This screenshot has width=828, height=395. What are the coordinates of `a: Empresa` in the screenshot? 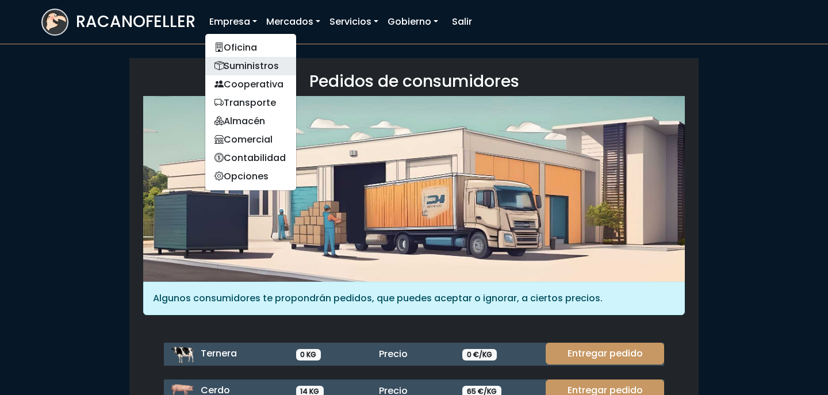 It's located at (233, 22).